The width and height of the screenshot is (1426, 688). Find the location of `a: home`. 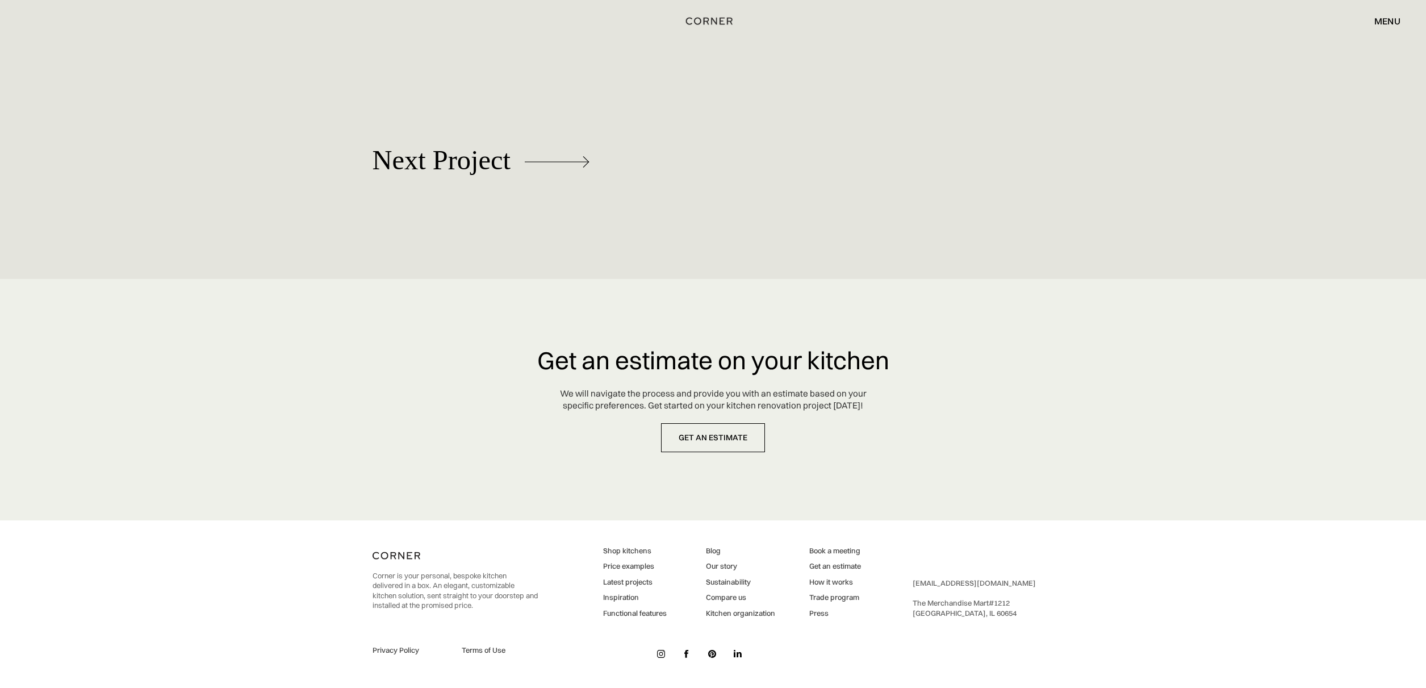

a: home is located at coordinates (713, 21).